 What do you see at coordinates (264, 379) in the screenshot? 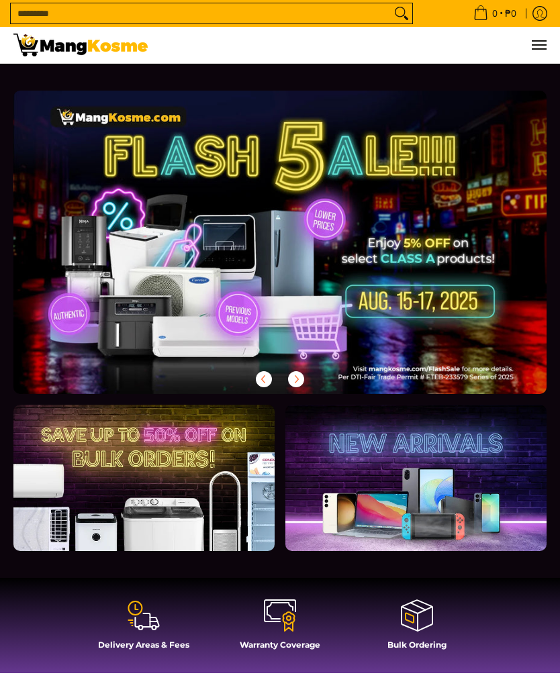
I see `button: Previous` at bounding box center [264, 379].